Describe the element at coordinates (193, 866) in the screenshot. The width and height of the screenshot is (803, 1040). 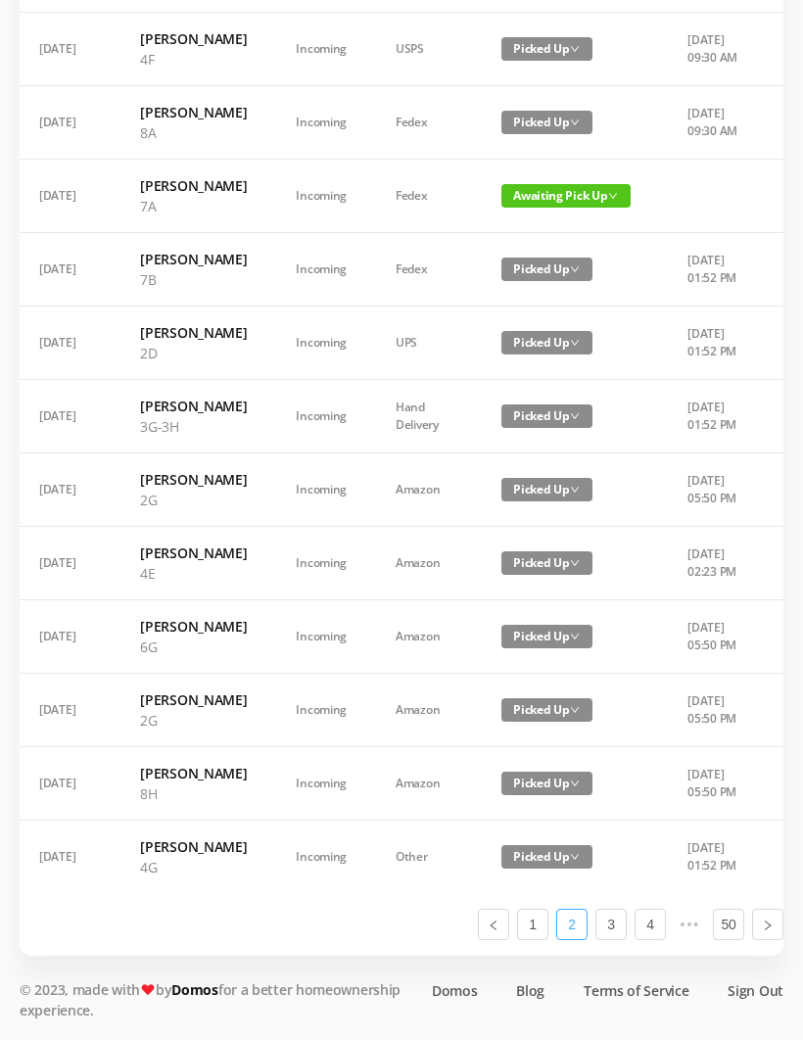
I see `p: 4G` at that location.